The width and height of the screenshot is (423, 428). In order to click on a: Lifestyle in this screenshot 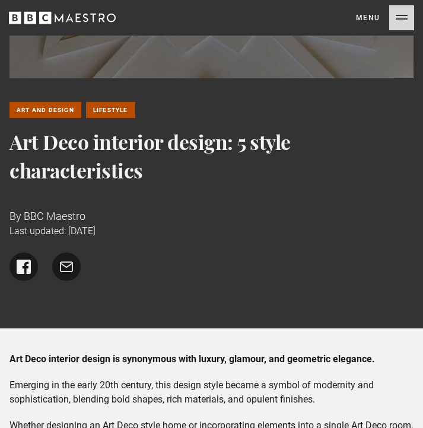, I will do `click(110, 110)`.